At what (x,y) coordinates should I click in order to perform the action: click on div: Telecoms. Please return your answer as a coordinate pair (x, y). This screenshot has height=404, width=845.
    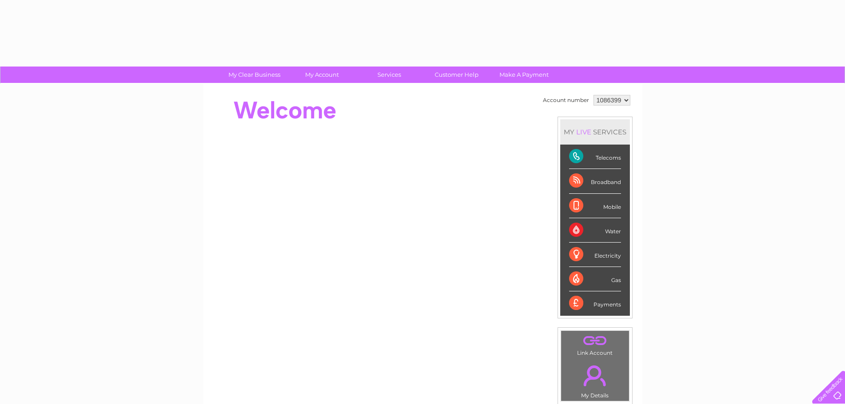
    Looking at the image, I should click on (595, 157).